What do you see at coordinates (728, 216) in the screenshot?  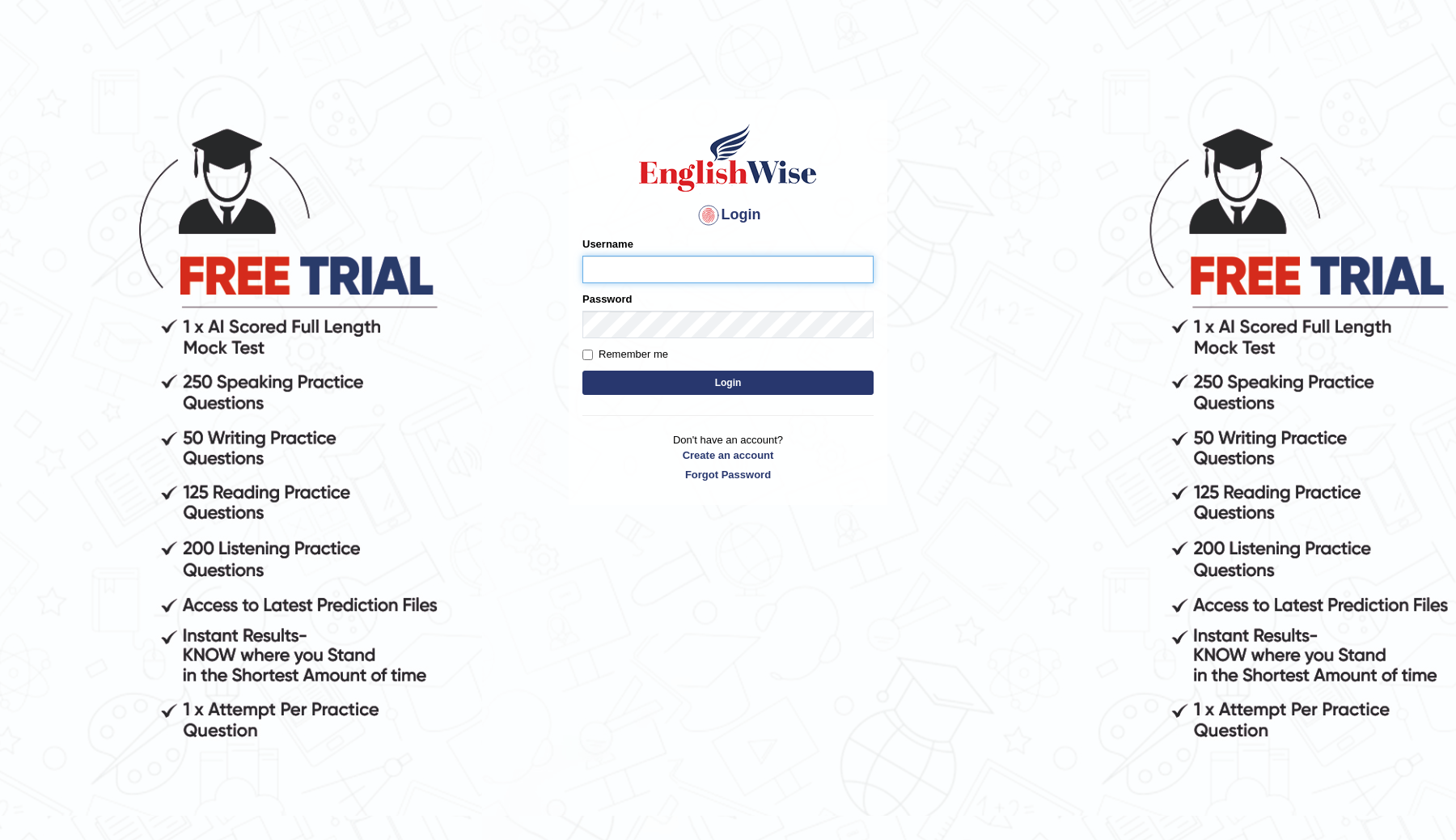 I see `h4: Login` at bounding box center [728, 216].